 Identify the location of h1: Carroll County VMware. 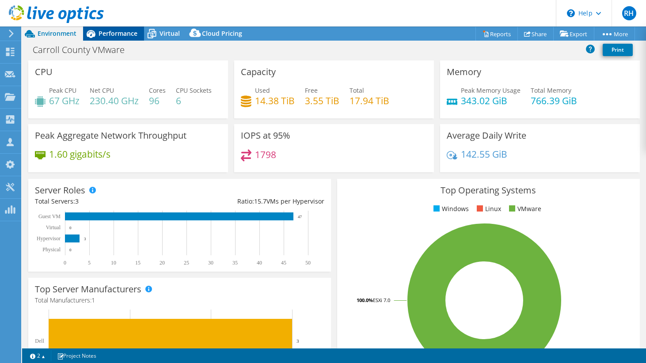
(84, 50).